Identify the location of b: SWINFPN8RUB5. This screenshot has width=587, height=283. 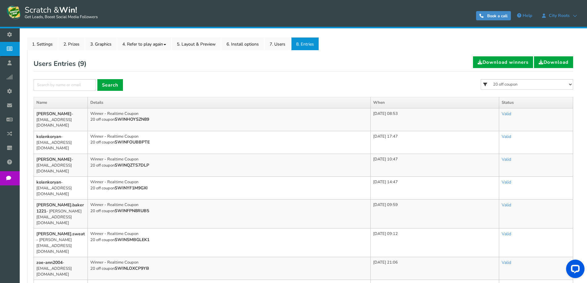
(132, 211).